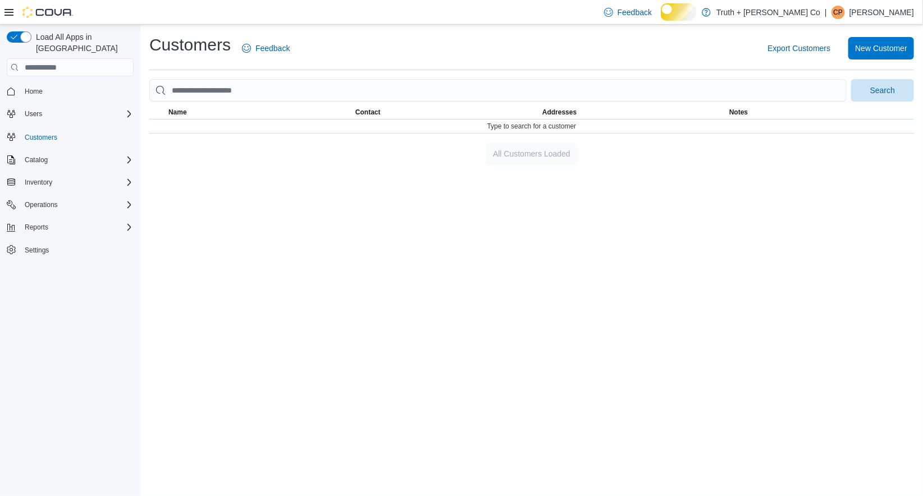  Describe the element at coordinates (36, 250) in the screenshot. I see `a: Settings` at that location.